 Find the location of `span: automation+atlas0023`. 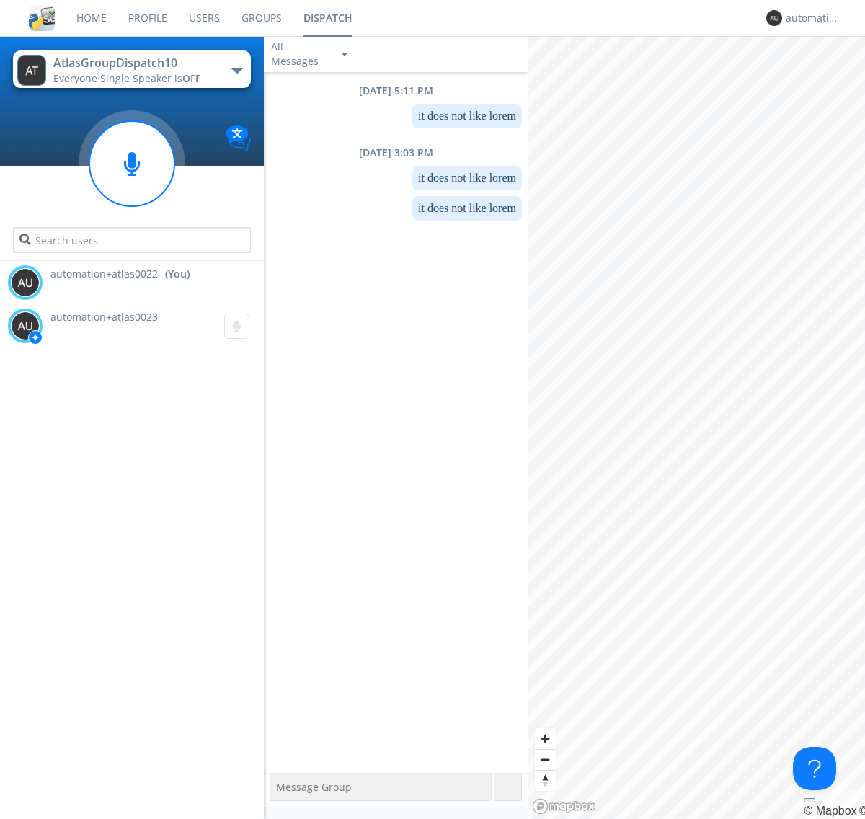

span: automation+atlas0023 is located at coordinates (104, 316).